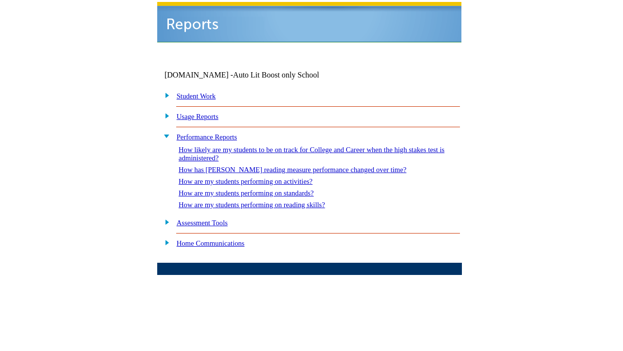 The image size is (623, 351). Describe the element at coordinates (252, 205) in the screenshot. I see `a: How are my students performing on reading skills?` at that location.